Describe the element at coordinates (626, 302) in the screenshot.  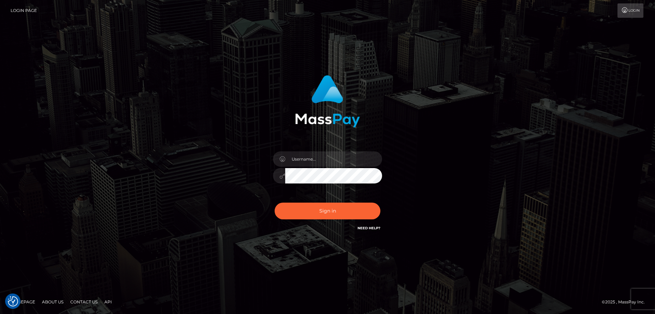
I see `div: © 2025 , MassPay Inc.` at that location.